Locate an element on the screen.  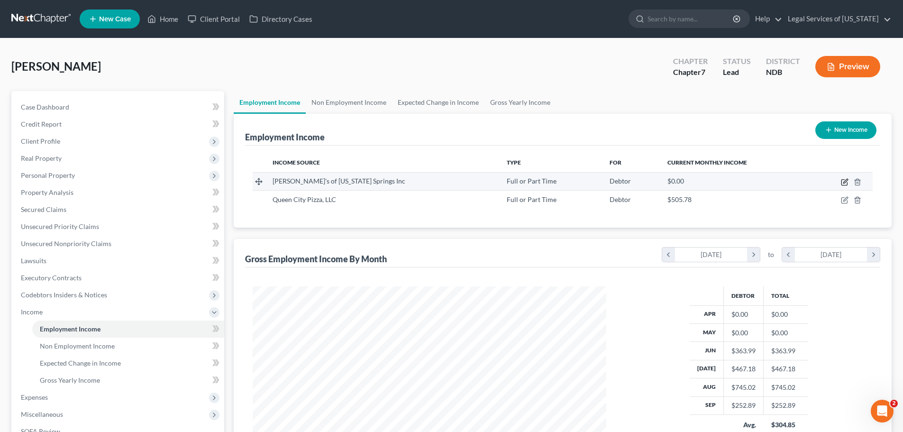
a: Case Dashboard is located at coordinates (118, 107).